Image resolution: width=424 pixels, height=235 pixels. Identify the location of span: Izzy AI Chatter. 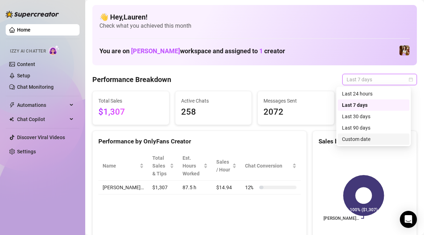
(28, 51).